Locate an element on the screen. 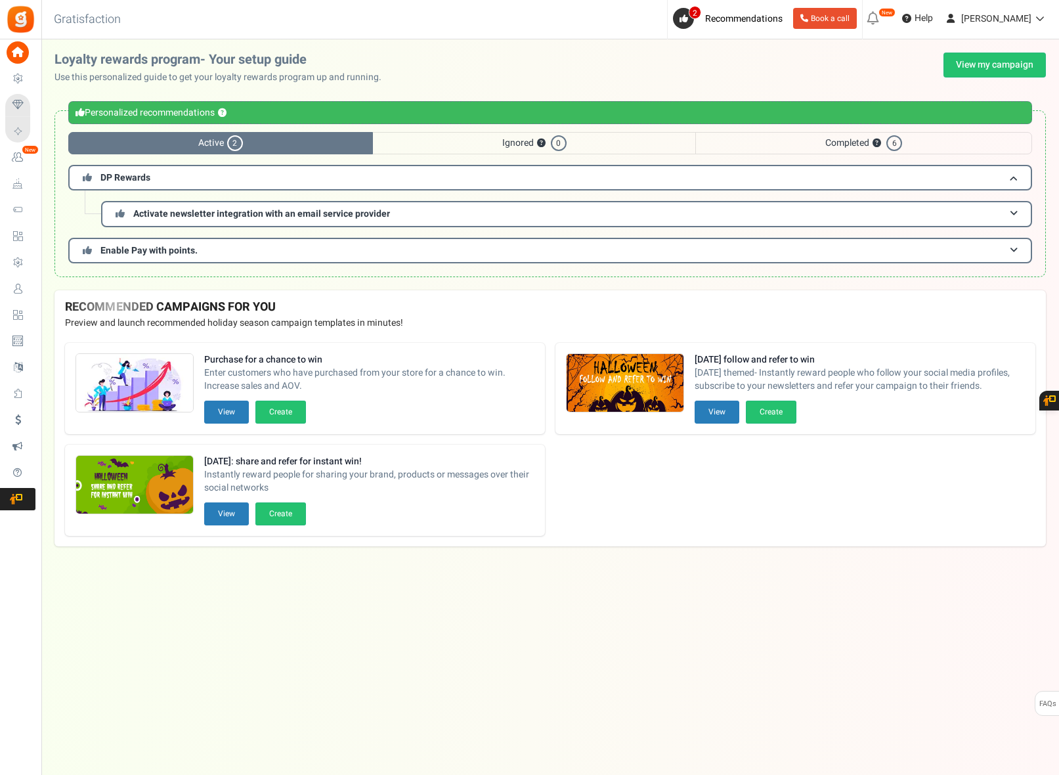 The image size is (1059, 775). span: Ignored is located at coordinates (535, 143).